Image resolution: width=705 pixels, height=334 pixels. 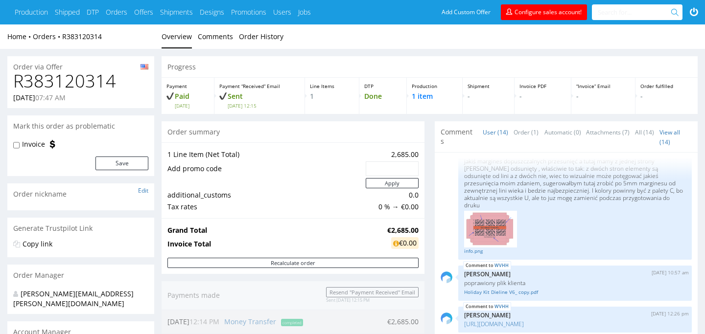 I want to click on p: Paid, so click(x=187, y=100).